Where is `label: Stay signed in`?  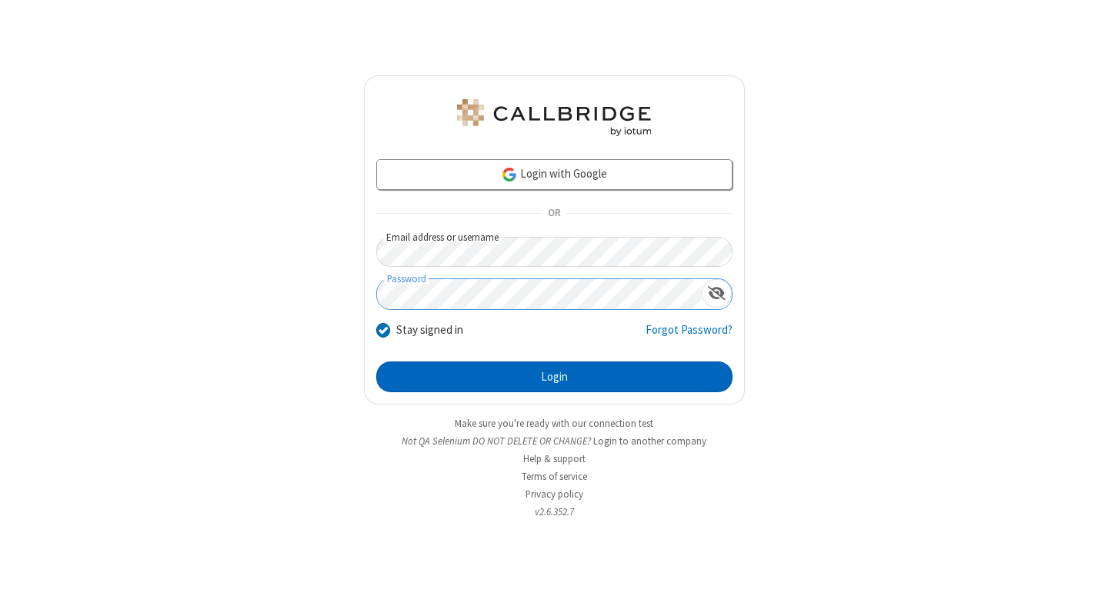
label: Stay signed in is located at coordinates (429, 330).